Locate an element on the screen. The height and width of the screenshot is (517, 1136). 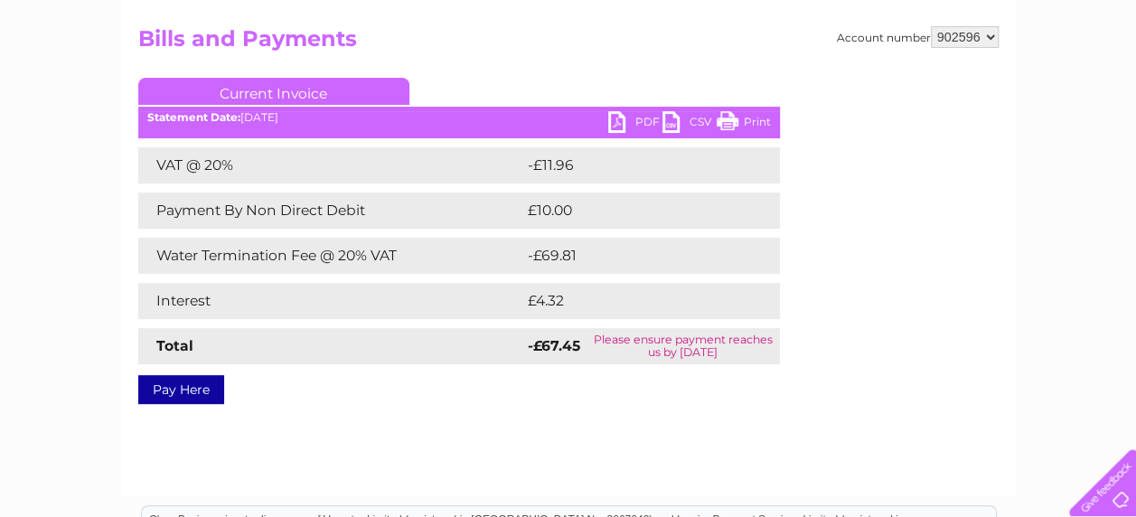
td: -£69.81 is located at coordinates (634, 256).